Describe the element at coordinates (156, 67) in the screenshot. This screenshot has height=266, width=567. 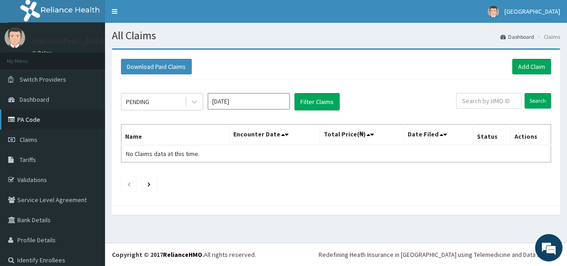
I see `button: Download Paid Claims` at that location.